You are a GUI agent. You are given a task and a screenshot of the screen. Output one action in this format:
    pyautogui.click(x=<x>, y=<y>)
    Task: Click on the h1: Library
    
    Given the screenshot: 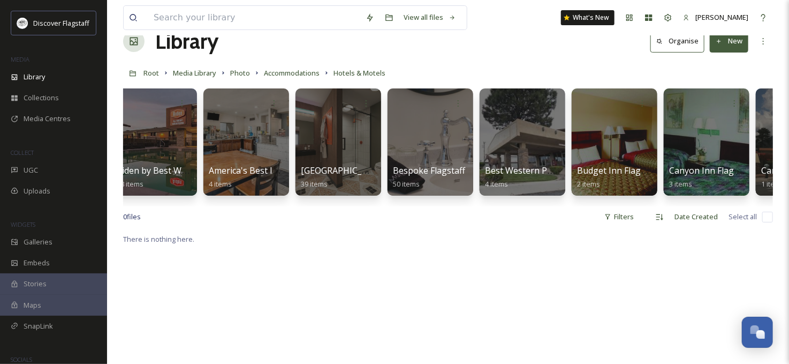 What is the action you would take?
    pyautogui.click(x=187, y=41)
    